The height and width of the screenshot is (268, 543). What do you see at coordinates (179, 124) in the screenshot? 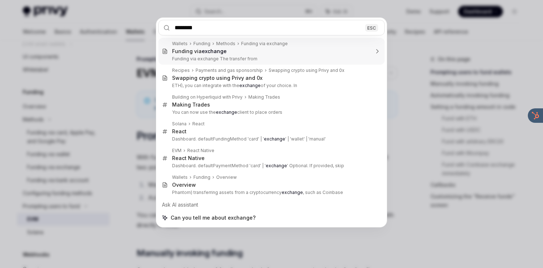
I see `div: Solana` at bounding box center [179, 124].